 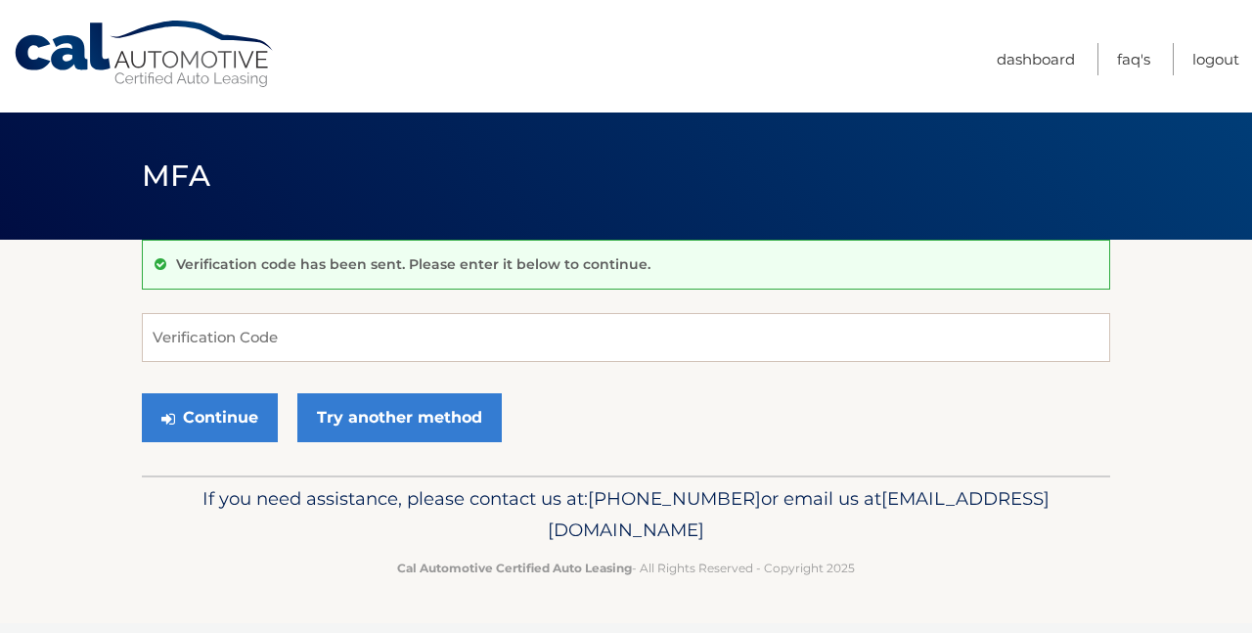 I want to click on span: MFA, so click(x=176, y=175).